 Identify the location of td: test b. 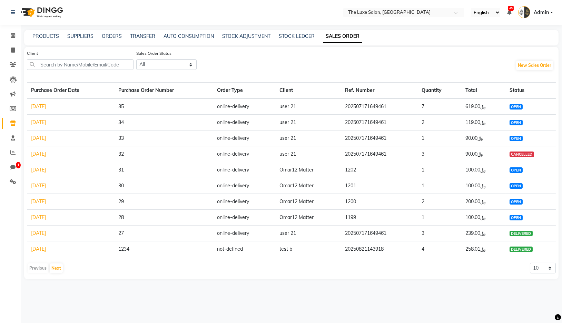
(308, 250).